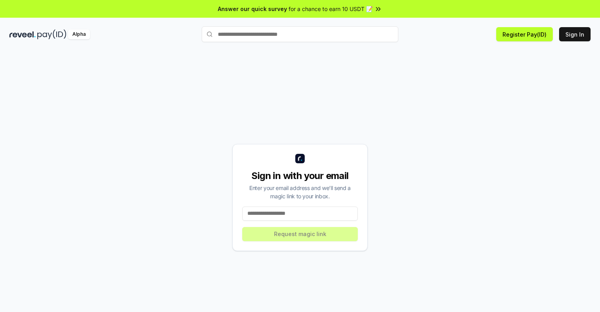 The width and height of the screenshot is (600, 312). Describe the element at coordinates (22, 34) in the screenshot. I see `img: reveel_dark` at that location.